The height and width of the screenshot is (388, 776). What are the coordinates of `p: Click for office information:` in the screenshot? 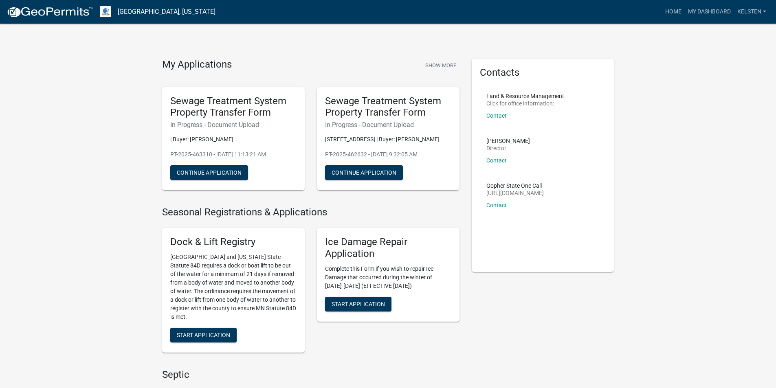 It's located at (525, 103).